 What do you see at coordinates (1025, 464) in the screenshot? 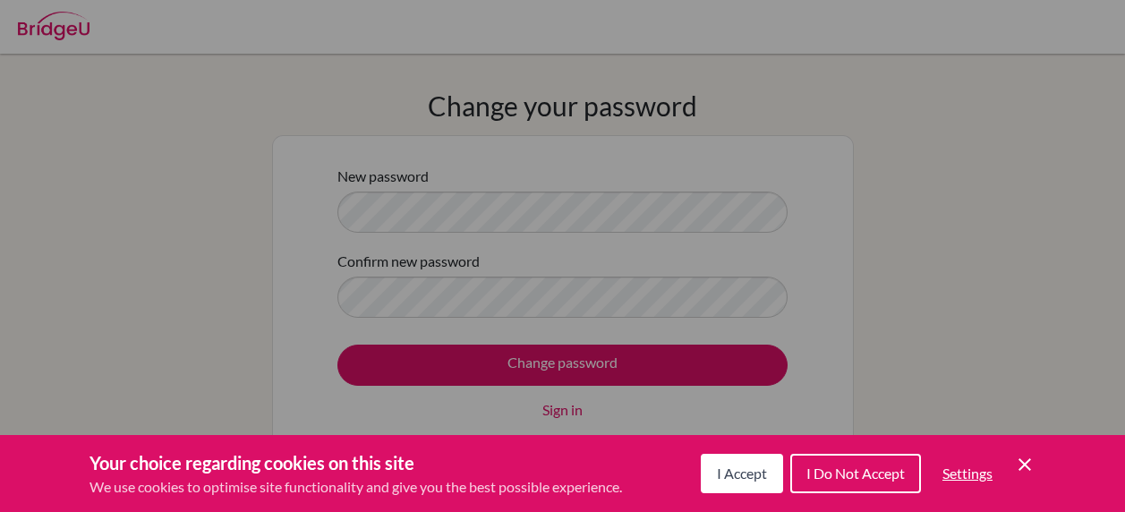
I see `button: Save and close` at bounding box center [1025, 464].